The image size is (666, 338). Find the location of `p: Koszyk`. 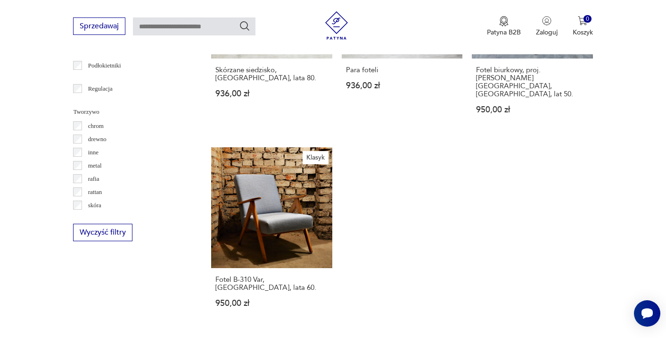

p: Koszyk is located at coordinates (583, 32).